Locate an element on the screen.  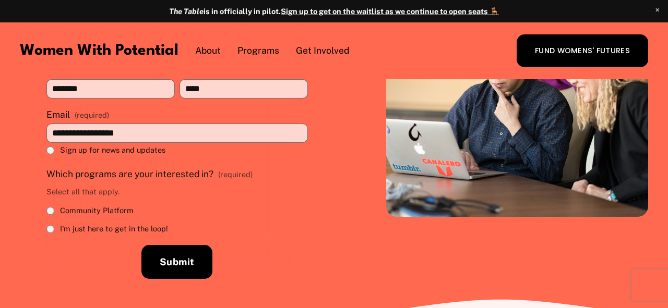
a: Women With Potential is located at coordinates (99, 51).